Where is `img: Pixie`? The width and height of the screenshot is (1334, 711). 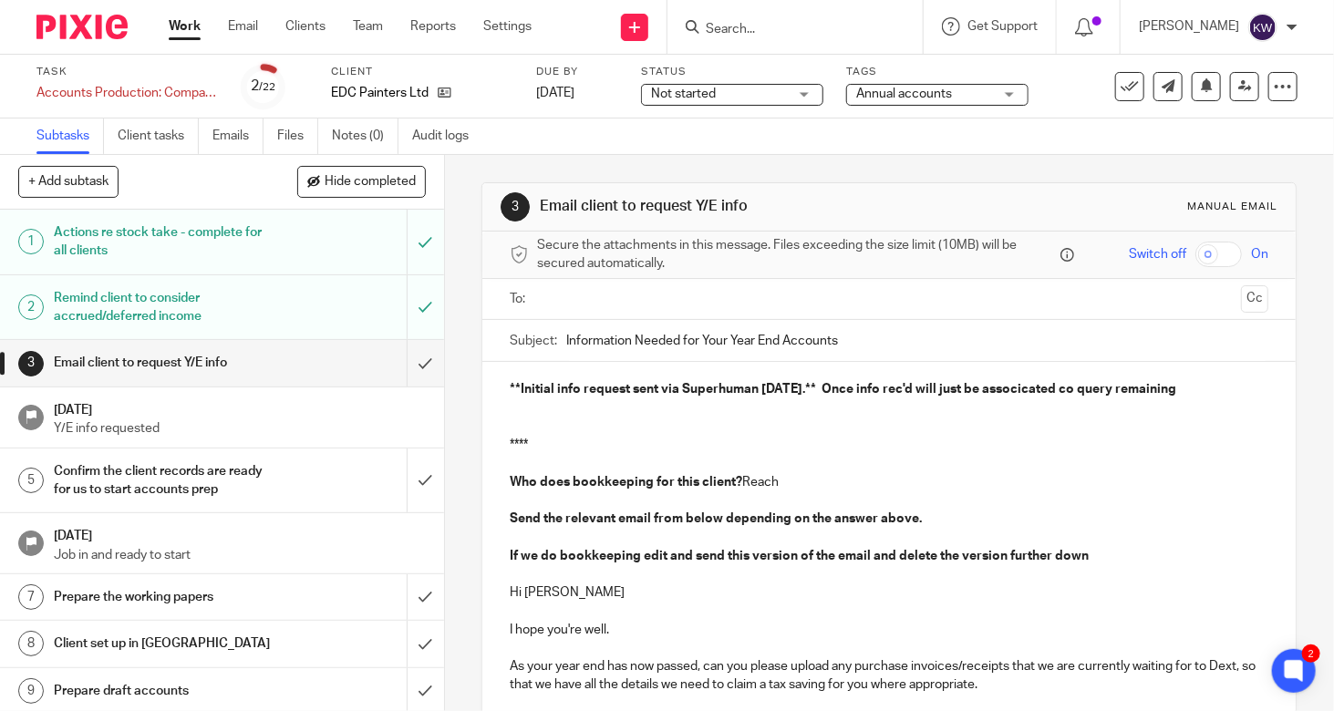 img: Pixie is located at coordinates (82, 26).